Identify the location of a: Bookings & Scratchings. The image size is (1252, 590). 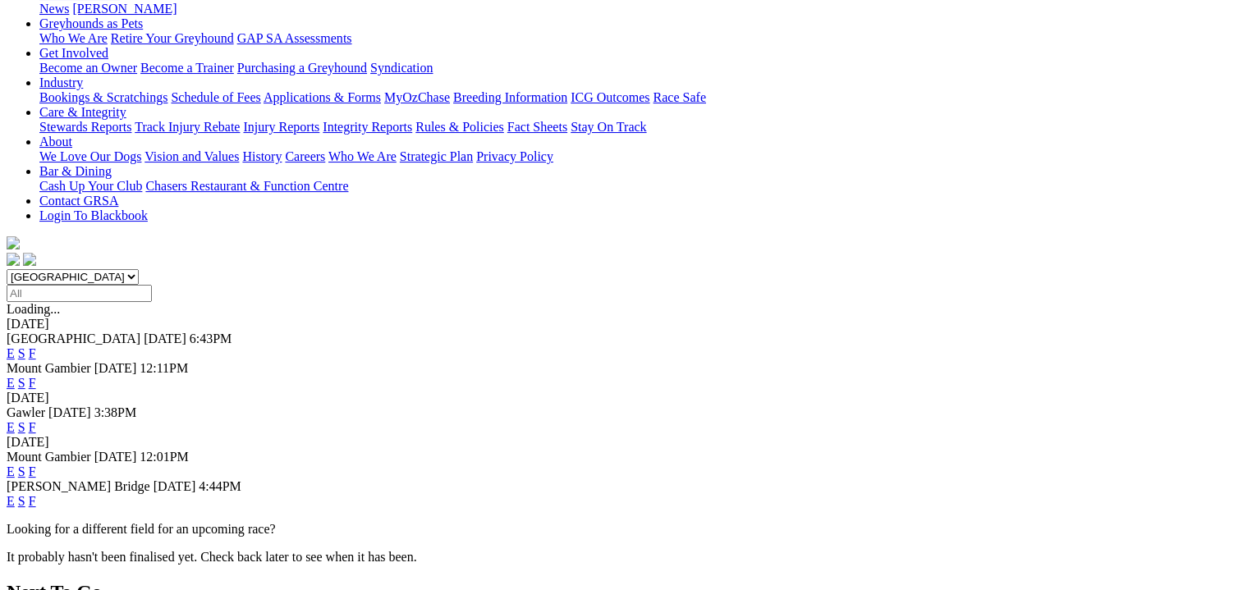
(103, 97).